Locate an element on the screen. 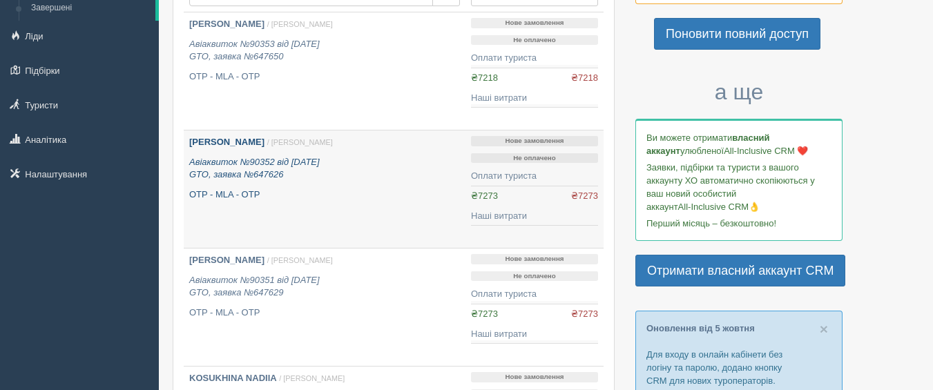 This screenshot has width=933, height=390. p: Заявки, підбірки та туристи з вашого аккаунту ХО автоматично скопіюються у ваш новий особистий ак... is located at coordinates (739, 187).